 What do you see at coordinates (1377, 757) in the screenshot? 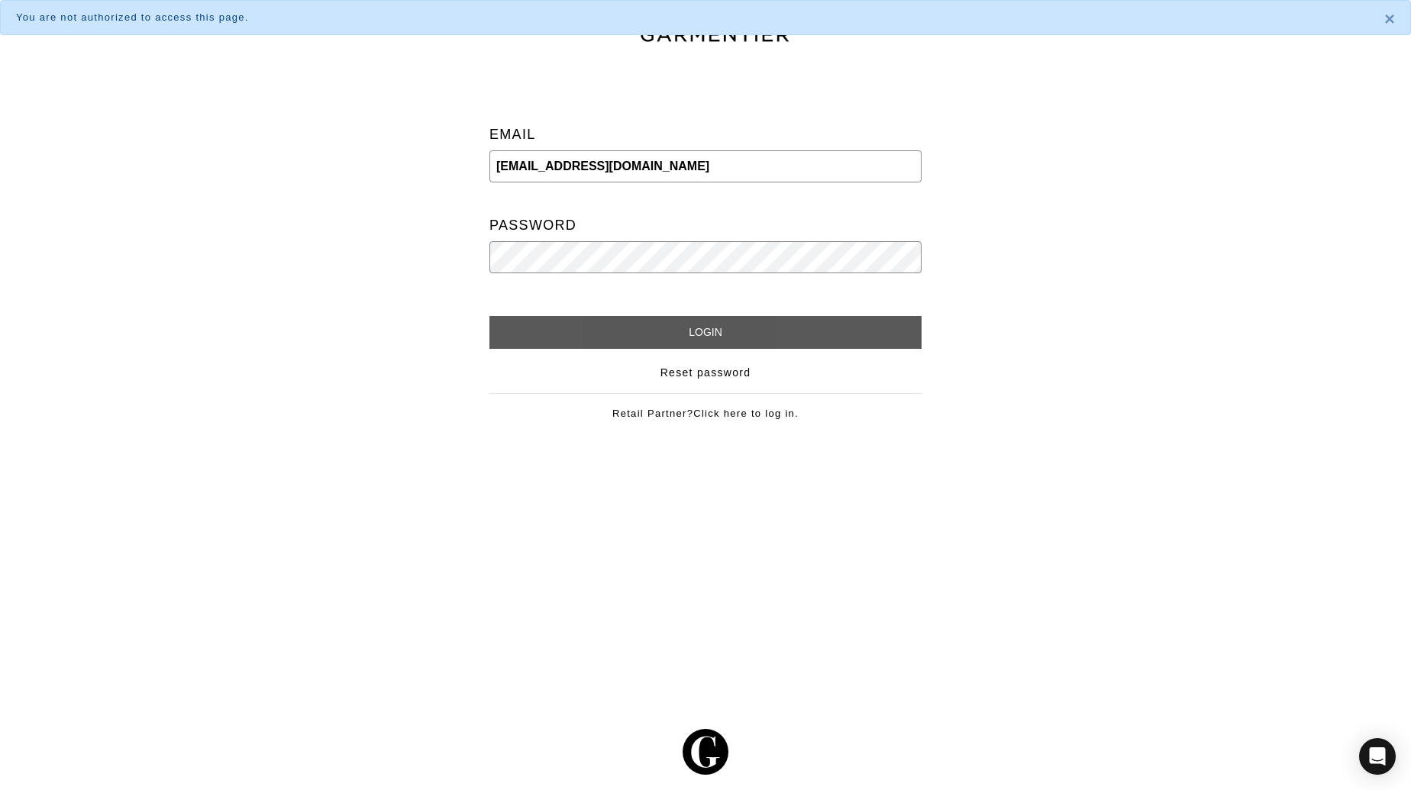
I see `div: Open Intercom Messenger` at bounding box center [1377, 757].